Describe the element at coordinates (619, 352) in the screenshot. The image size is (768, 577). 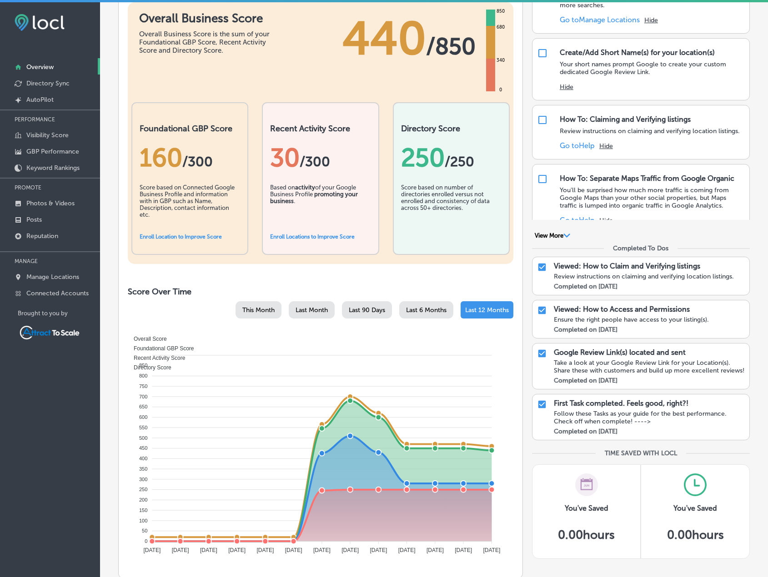
I see `p: Google Review Link(s) located and sent` at that location.